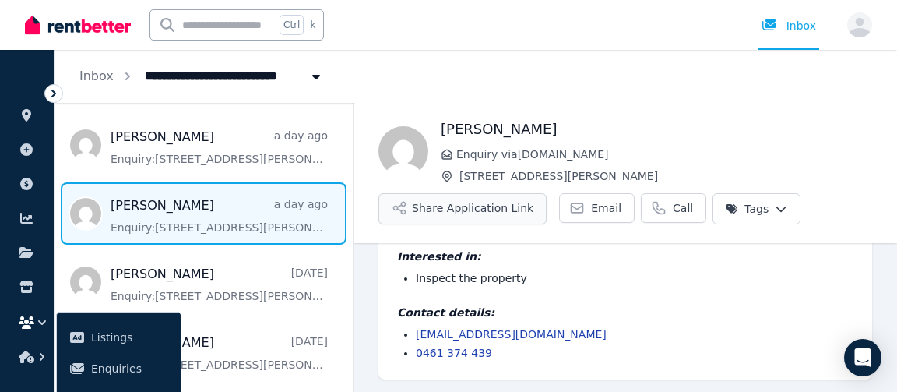  Describe the element at coordinates (683, 208) in the screenshot. I see `span: Call` at that location.